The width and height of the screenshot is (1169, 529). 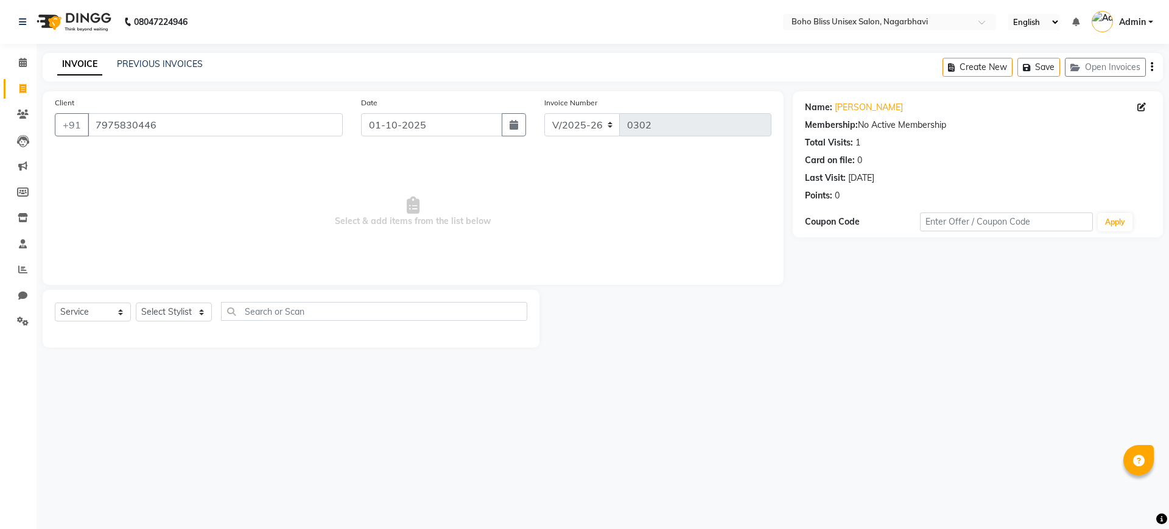 What do you see at coordinates (80, 65) in the screenshot?
I see `a: INVOICE` at bounding box center [80, 65].